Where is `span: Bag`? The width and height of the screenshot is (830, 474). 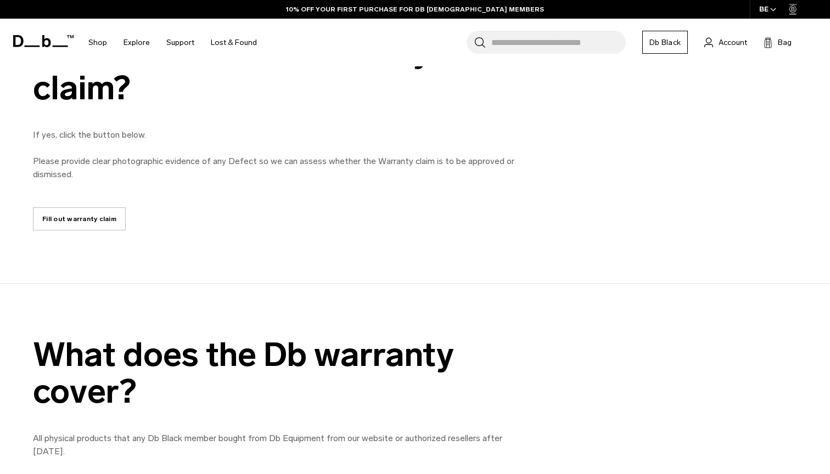 span: Bag is located at coordinates (784, 42).